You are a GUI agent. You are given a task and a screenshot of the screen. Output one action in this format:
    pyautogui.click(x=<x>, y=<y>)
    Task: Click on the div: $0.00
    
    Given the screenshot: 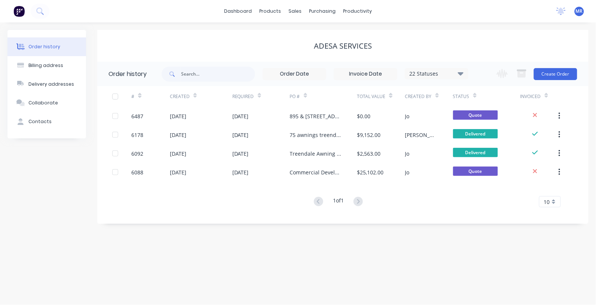 What is the action you would take?
    pyautogui.click(x=364, y=116)
    